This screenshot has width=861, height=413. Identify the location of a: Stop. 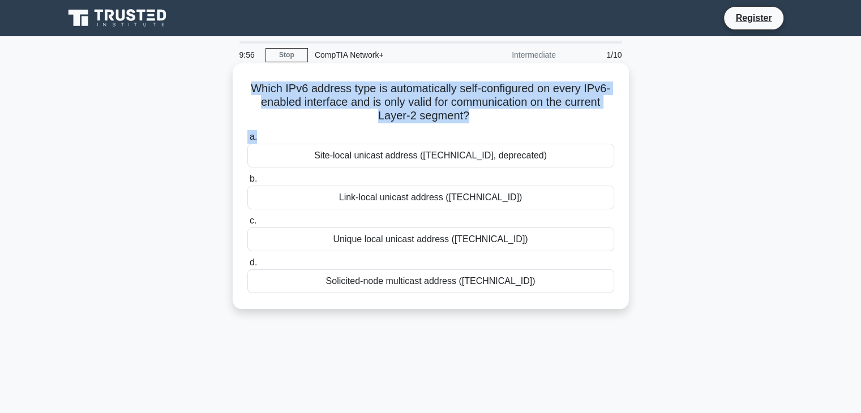
(286, 55).